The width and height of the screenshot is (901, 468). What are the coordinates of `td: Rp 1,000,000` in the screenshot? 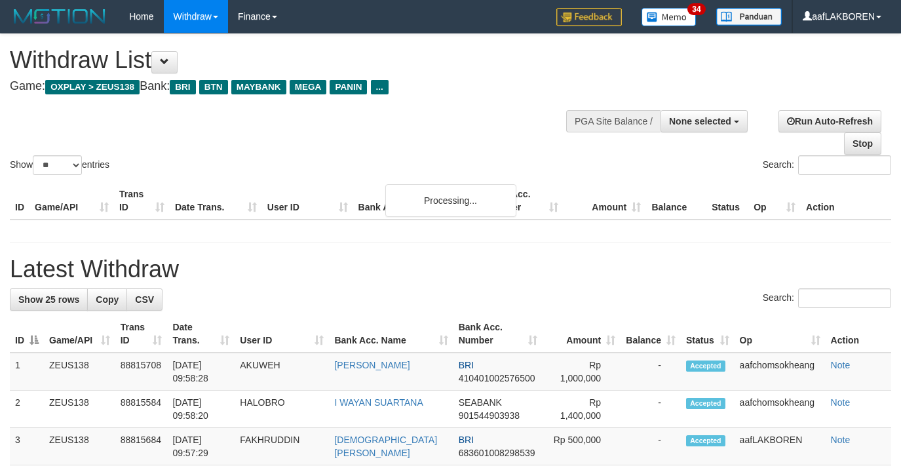 It's located at (582, 372).